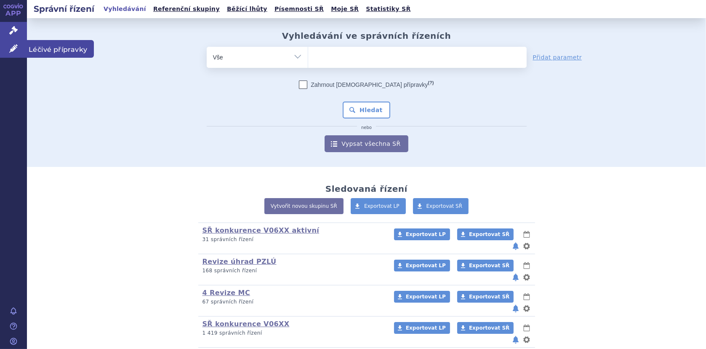 The height and width of the screenshot is (349, 706). Describe the element at coordinates (366, 189) in the screenshot. I see `h2: Sledovaná řízení` at that location.